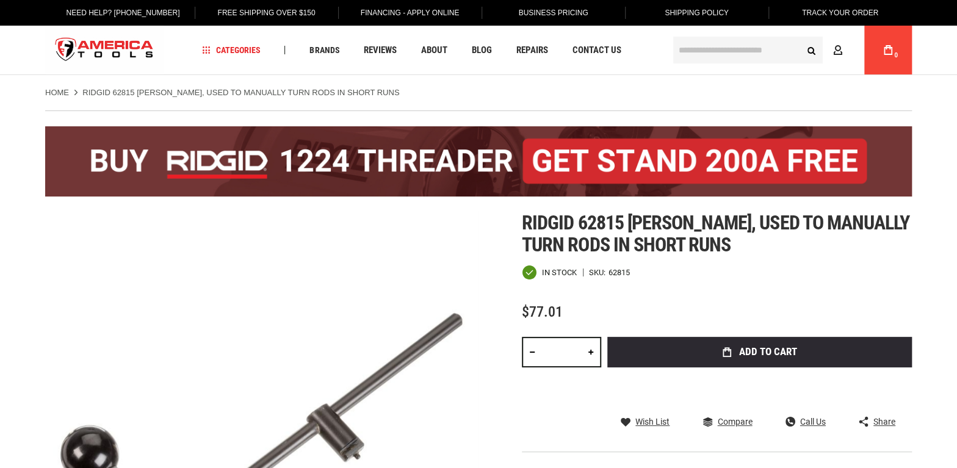 The width and height of the screenshot is (957, 468). What do you see at coordinates (697, 13) in the screenshot?
I see `span: Shipping Policy` at bounding box center [697, 13].